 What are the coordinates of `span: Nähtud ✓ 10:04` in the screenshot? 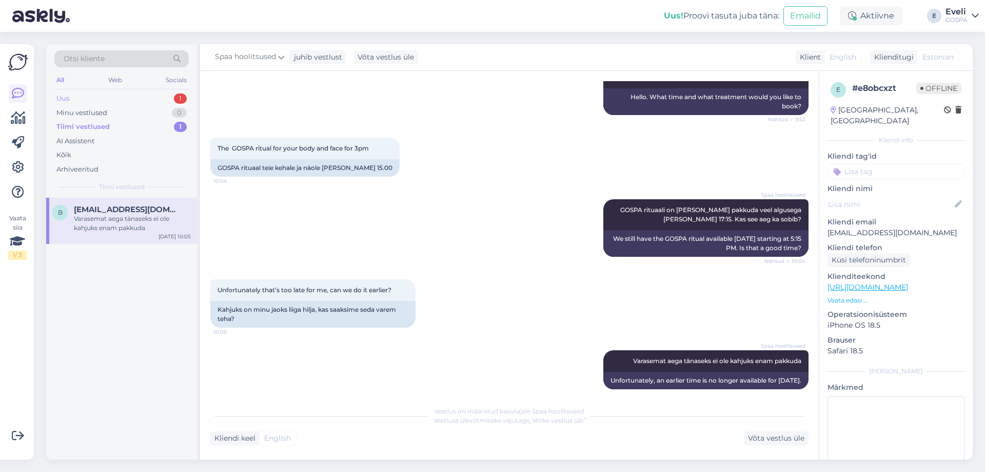 It's located at (785, 261).